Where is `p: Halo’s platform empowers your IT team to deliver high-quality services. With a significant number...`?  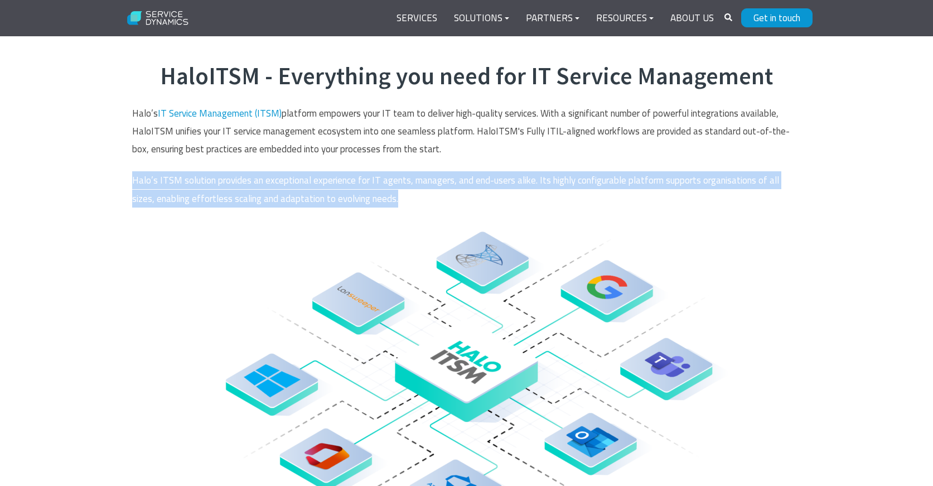 p: Halo’s platform empowers your IT team to deliver high-quality services. With a significant number... is located at coordinates (467, 131).